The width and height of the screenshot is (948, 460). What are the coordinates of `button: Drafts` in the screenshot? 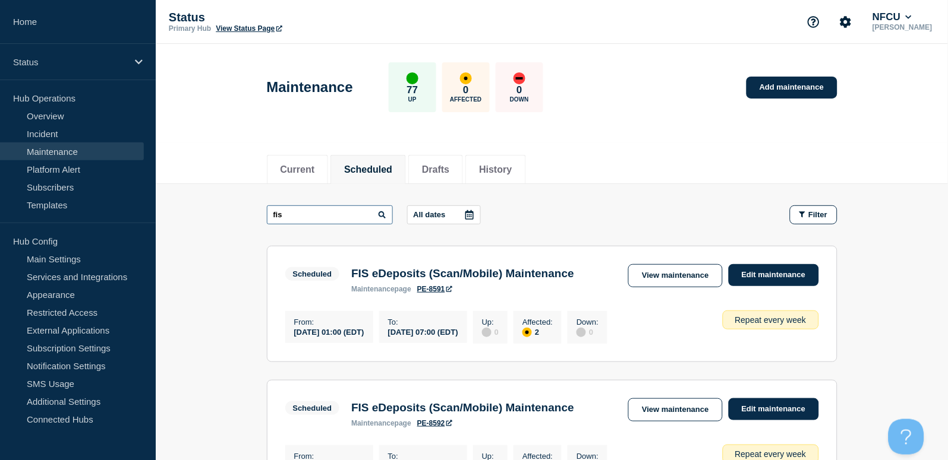 It's located at (435, 170).